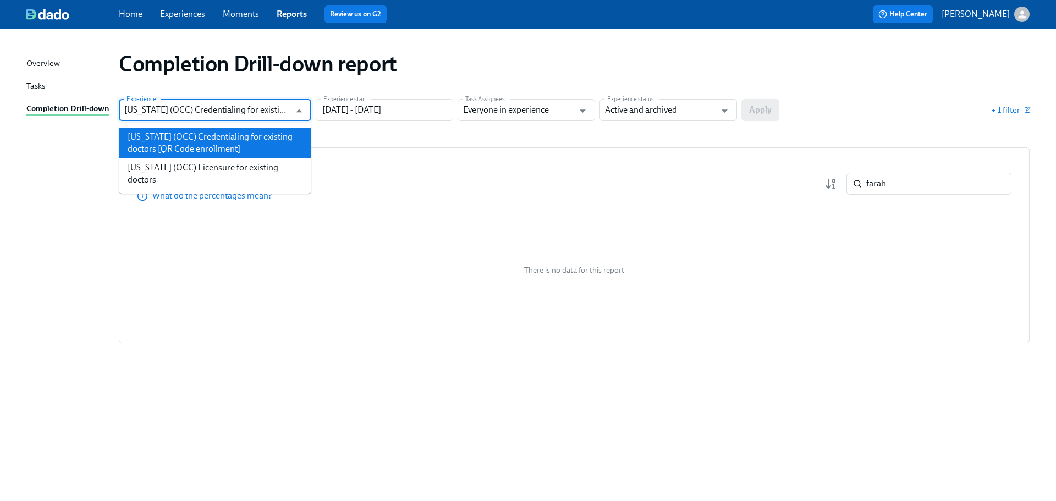 The height and width of the screenshot is (501, 1056). I want to click on h1: Completion Drill-down report, so click(258, 64).